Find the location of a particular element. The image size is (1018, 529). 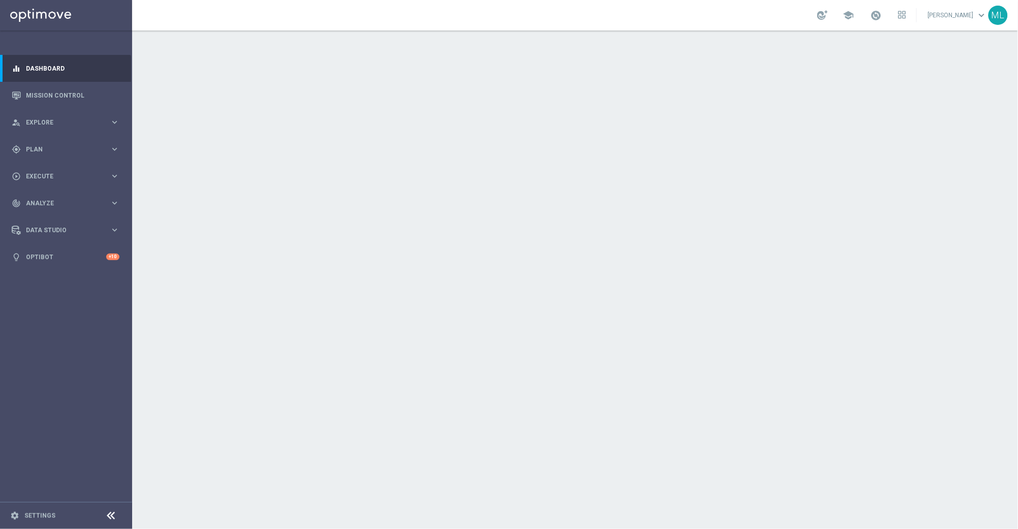

i: equalizer is located at coordinates (16, 69).